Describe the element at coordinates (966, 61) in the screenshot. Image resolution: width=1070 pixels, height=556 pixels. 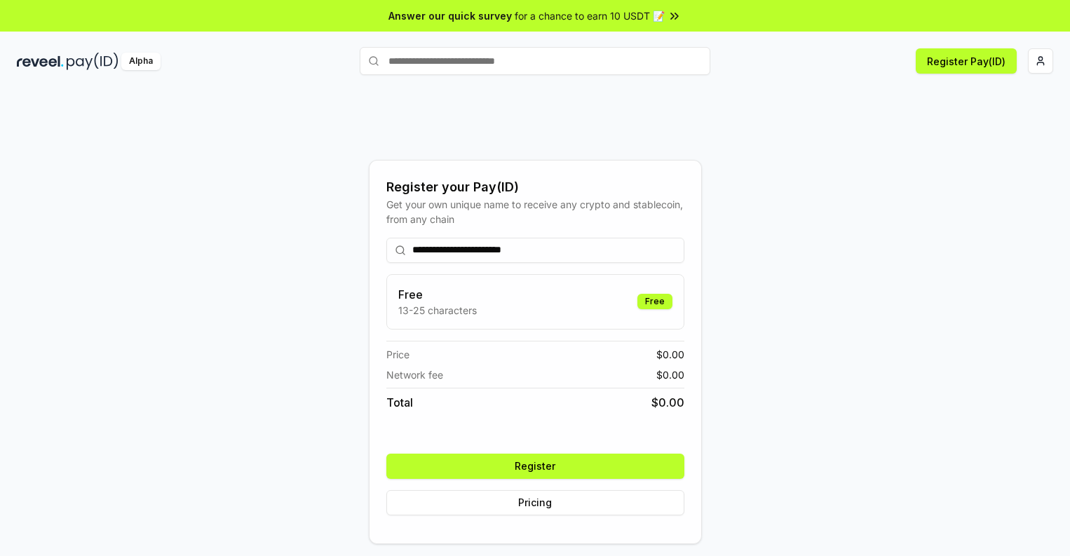
I see `button: Register Pay(ID)` at that location.